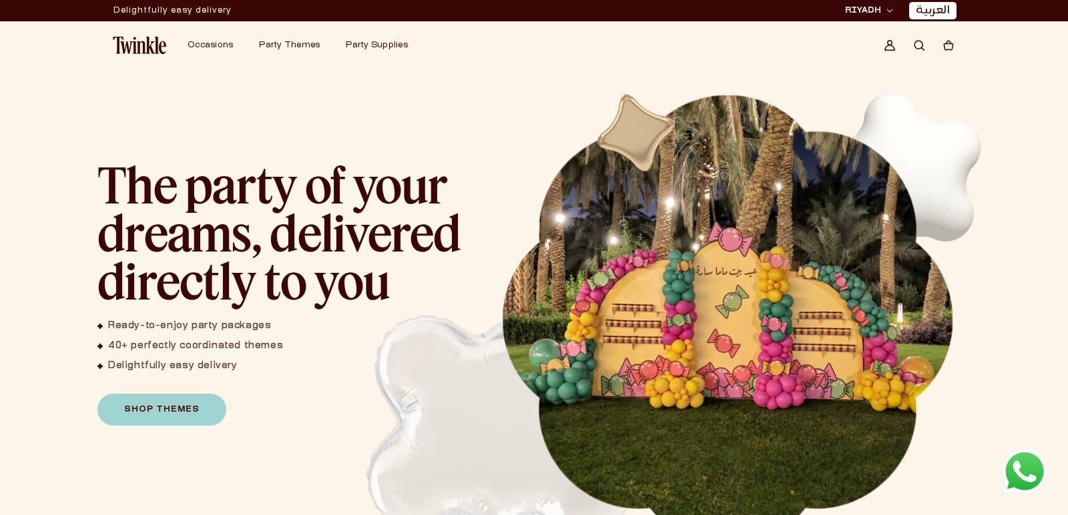 This screenshot has height=515, width=1068. Describe the element at coordinates (294, 45) in the screenshot. I see `summary: Party Themes` at that location.